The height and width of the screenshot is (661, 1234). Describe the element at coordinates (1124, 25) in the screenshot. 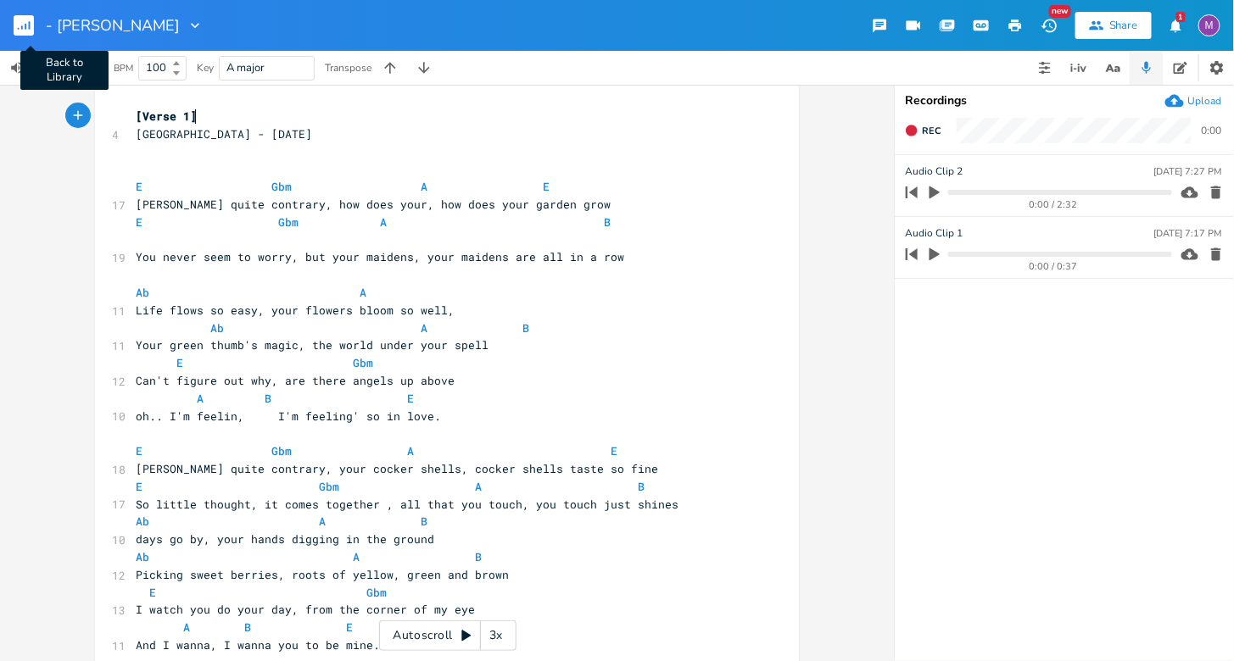

I see `div: Share` at that location.